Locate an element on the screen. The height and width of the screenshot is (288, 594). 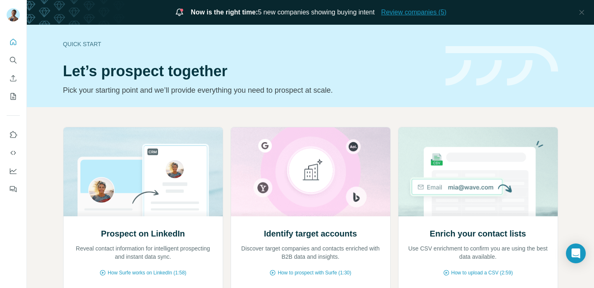
img: Prospect on LinkedIn is located at coordinates (143, 172).